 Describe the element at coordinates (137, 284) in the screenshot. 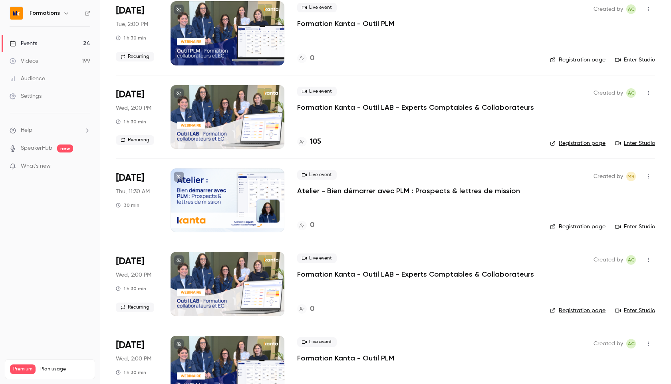

I see `div: Sep 24 Wed, 2:00 PM (Europe/Paris)` at that location.